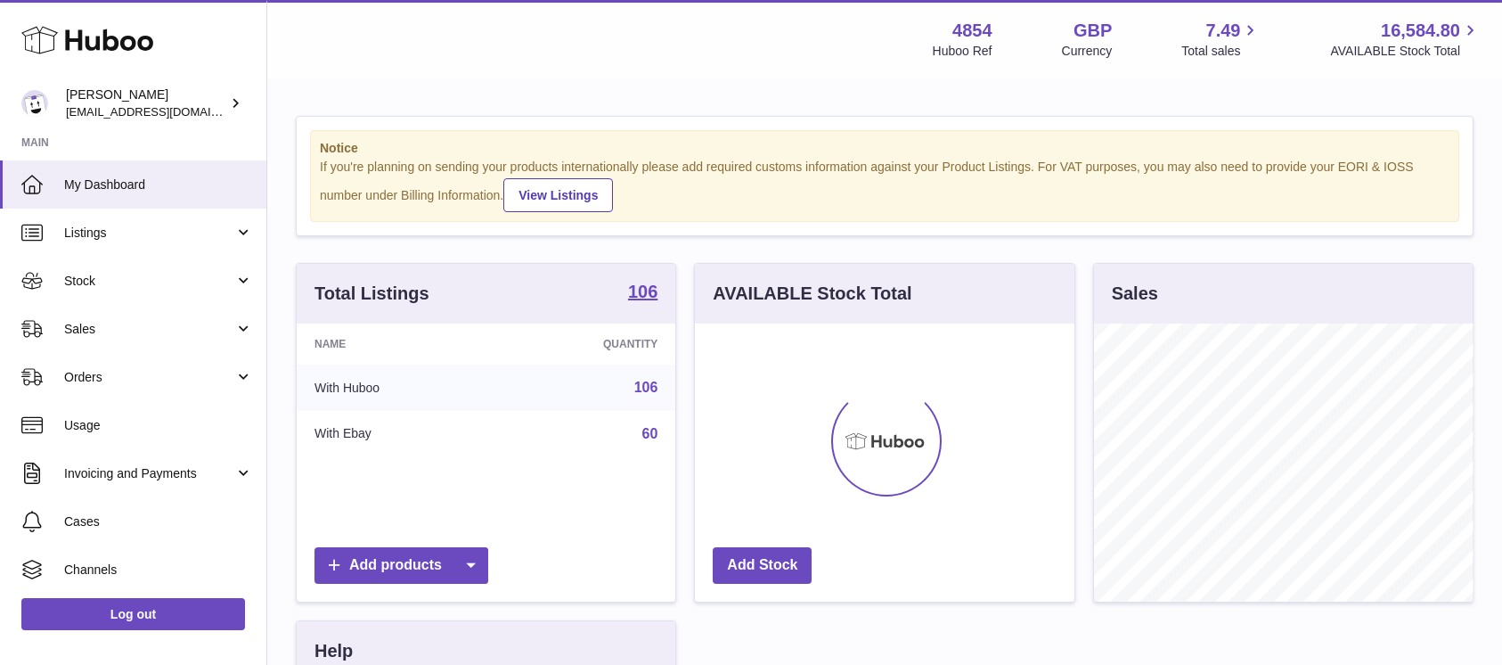 The height and width of the screenshot is (665, 1502). What do you see at coordinates (762, 565) in the screenshot?
I see `a: Add Stock` at bounding box center [762, 565].